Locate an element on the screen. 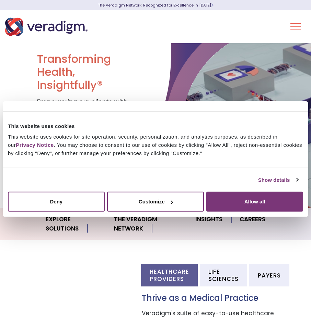  li: Healthcare Providers is located at coordinates (169, 275).